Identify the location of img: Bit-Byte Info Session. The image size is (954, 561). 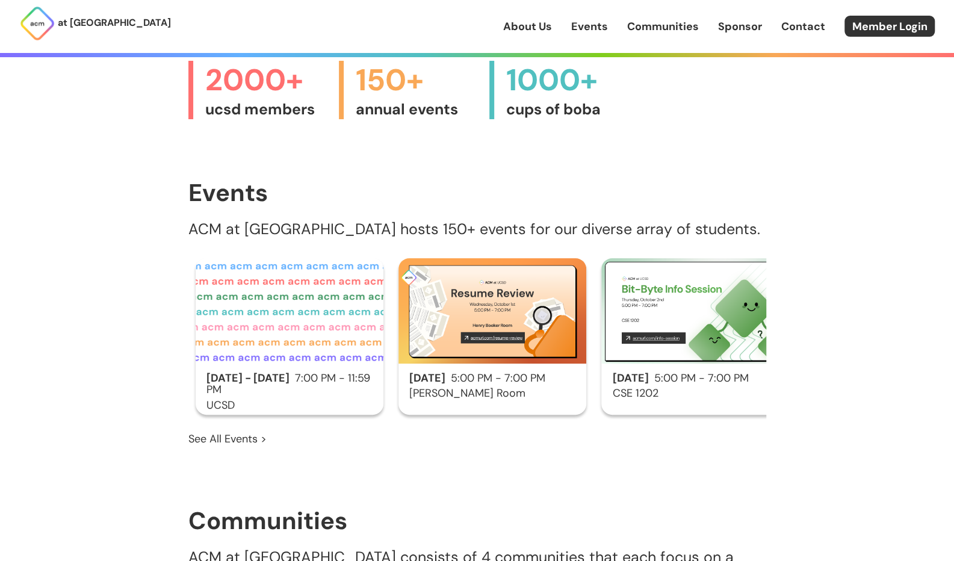
(695, 311).